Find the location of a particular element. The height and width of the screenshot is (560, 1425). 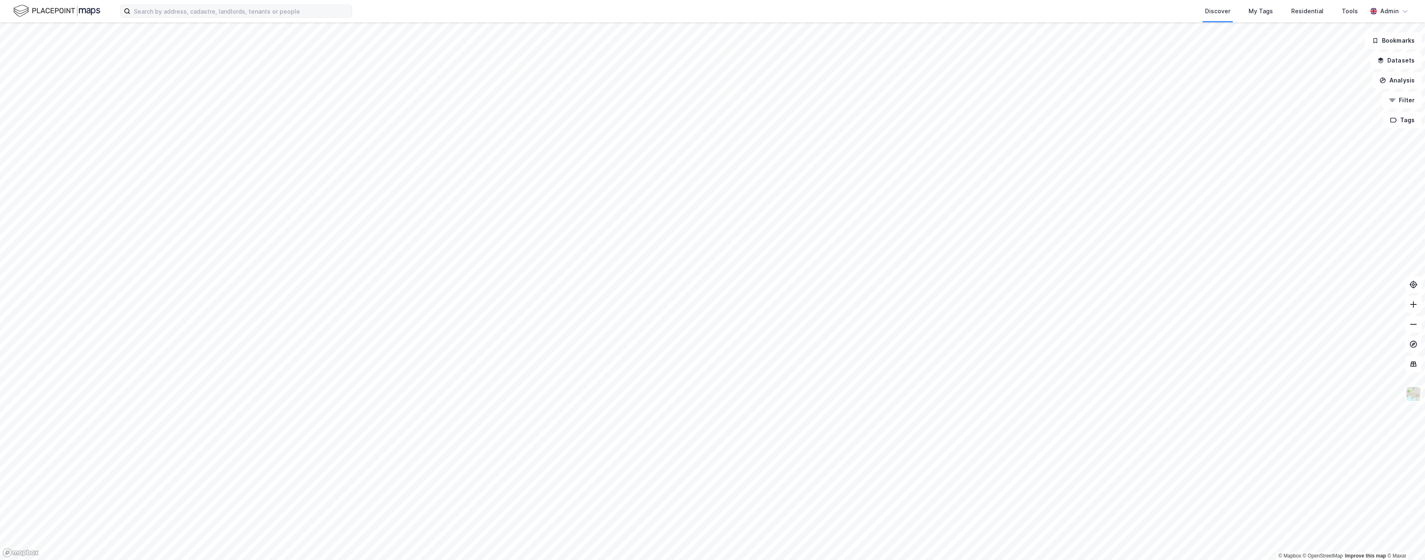

div: Chat Widget is located at coordinates (1405, 540).